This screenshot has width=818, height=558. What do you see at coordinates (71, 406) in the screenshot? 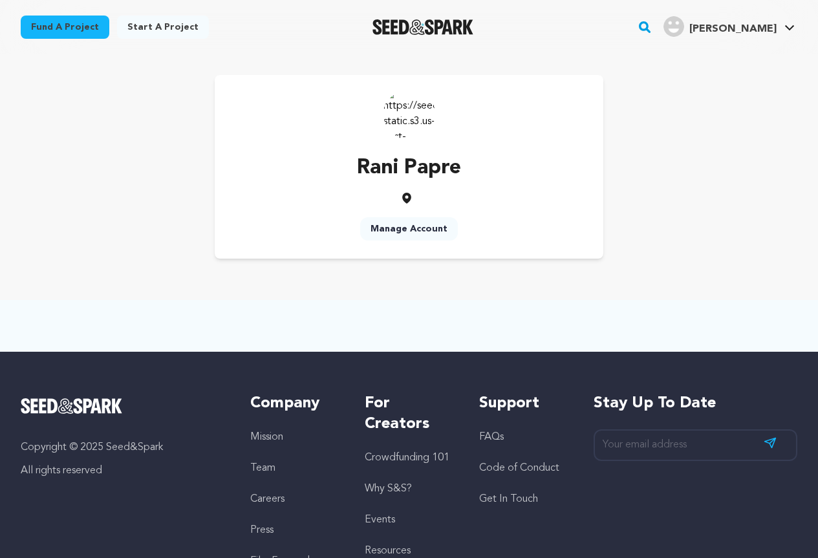
I see `img: Seed&Spark Logo` at bounding box center [71, 406].